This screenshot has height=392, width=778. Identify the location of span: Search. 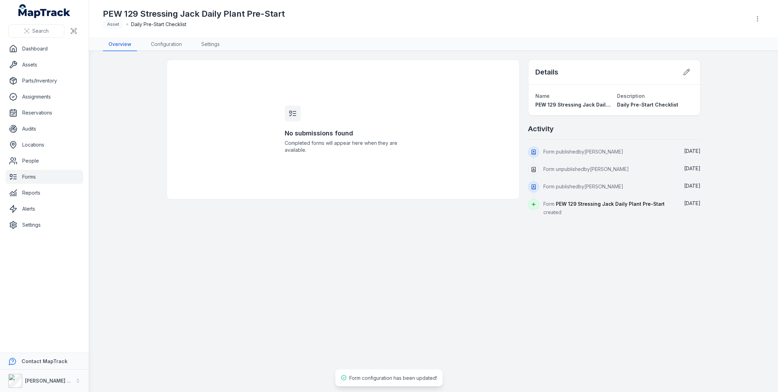
(40, 31).